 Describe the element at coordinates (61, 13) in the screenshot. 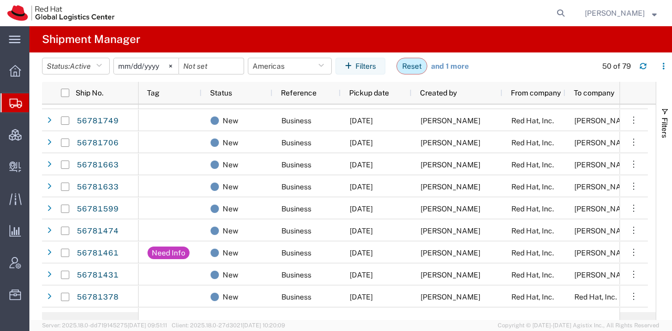

I see `img: logo` at that location.